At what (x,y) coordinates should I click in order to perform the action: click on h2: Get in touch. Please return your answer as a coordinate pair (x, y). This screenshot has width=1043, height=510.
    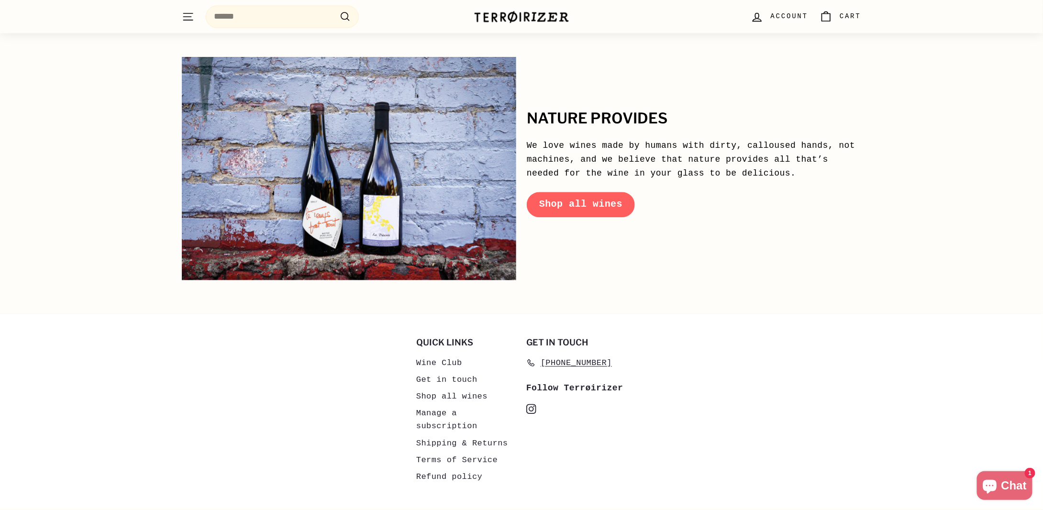
    Looking at the image, I should click on (576, 342).